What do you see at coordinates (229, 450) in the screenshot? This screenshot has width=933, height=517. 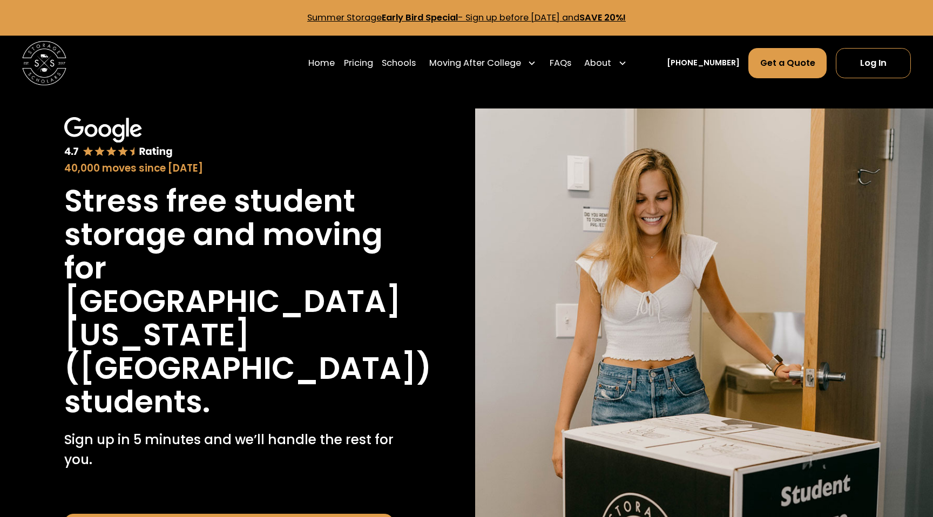 I see `p: Sign up in 5 minutes and we’ll handle the rest for you.` at bounding box center [229, 450].